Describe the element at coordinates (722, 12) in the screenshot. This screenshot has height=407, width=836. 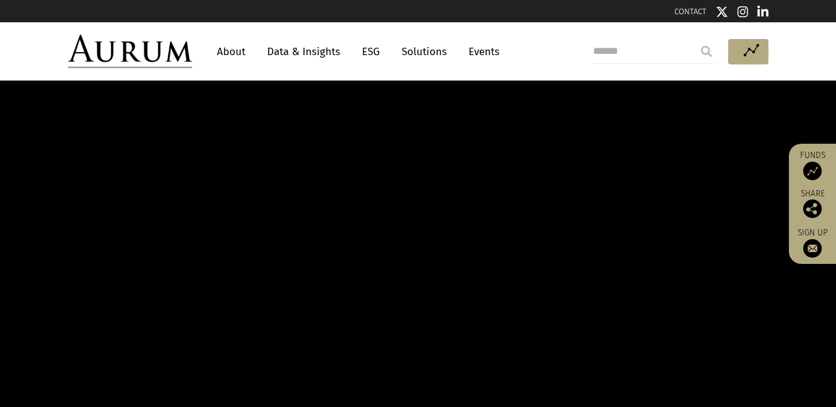
I see `img: Twitter icon` at that location.